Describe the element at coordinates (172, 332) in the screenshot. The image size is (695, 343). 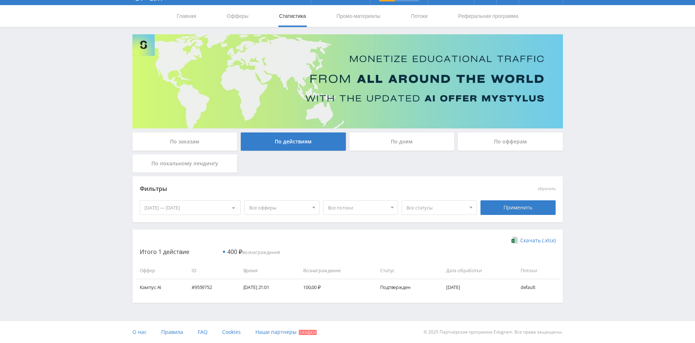
I see `span: Правила` at that location.